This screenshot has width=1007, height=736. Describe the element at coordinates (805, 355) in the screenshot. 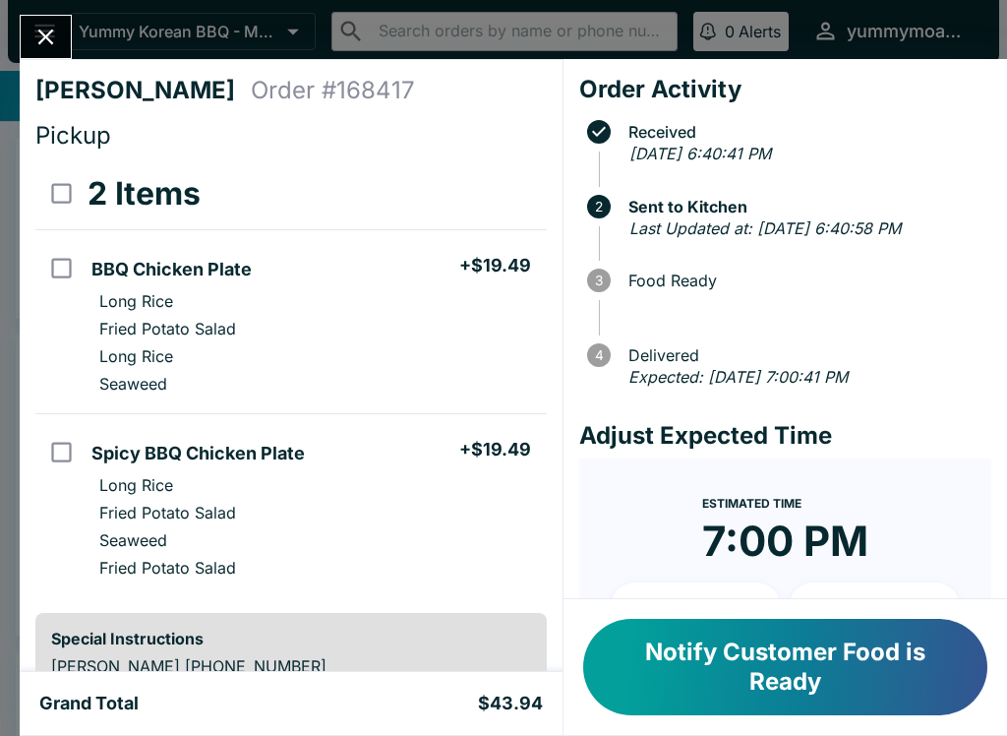

I see `span: Delivered` at that location.